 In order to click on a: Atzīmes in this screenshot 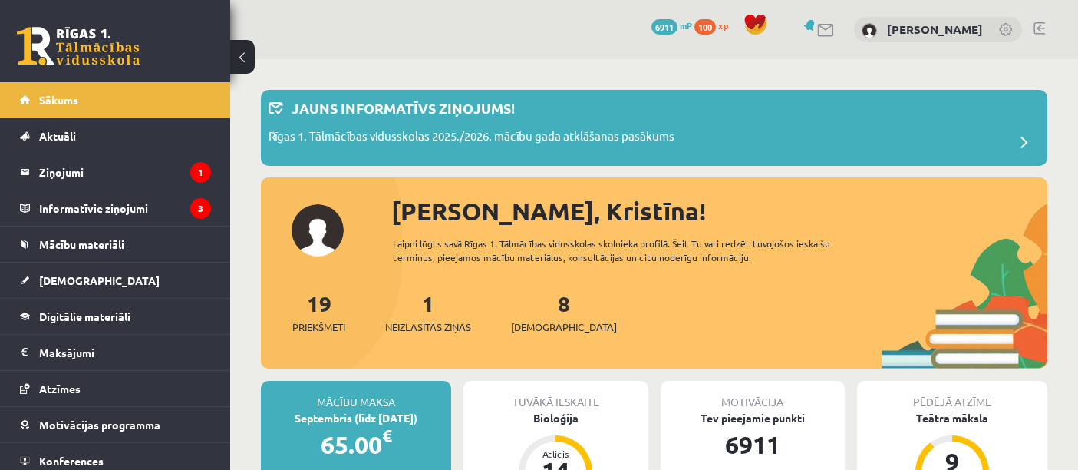, I will do `click(115, 388)`.